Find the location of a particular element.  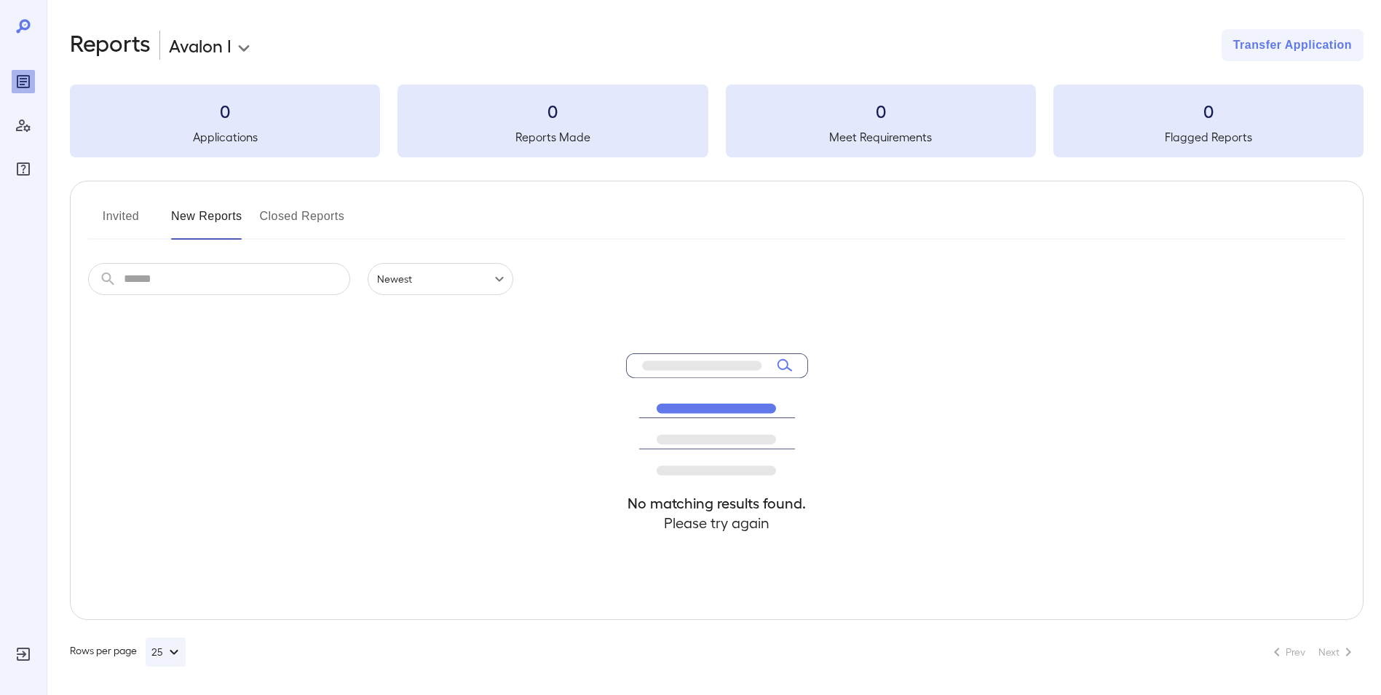

h4: No matching results found. is located at coordinates (717, 502).